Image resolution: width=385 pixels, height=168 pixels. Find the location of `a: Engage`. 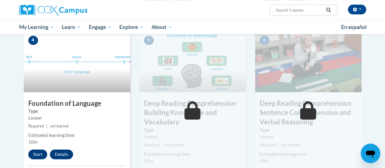

a: Engage is located at coordinates (100, 27).